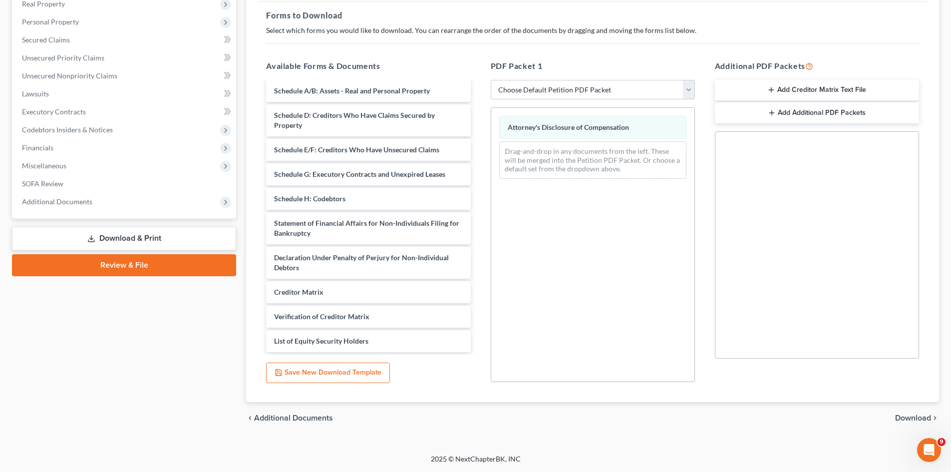  Describe the element at coordinates (290, 418) in the screenshot. I see `a: chevron_left Additional Documents` at that location.